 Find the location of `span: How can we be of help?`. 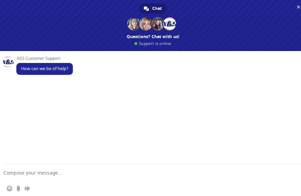

span: How can we be of help? is located at coordinates (45, 68).